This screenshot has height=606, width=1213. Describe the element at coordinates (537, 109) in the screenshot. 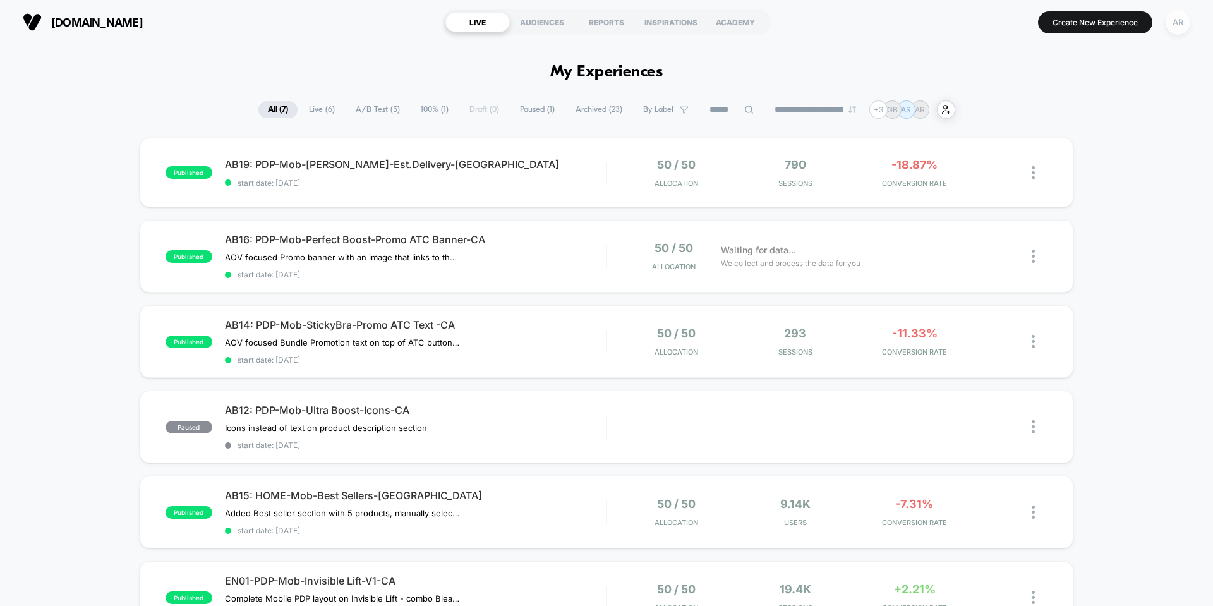

I see `span: Paused ( 1 )` at that location.